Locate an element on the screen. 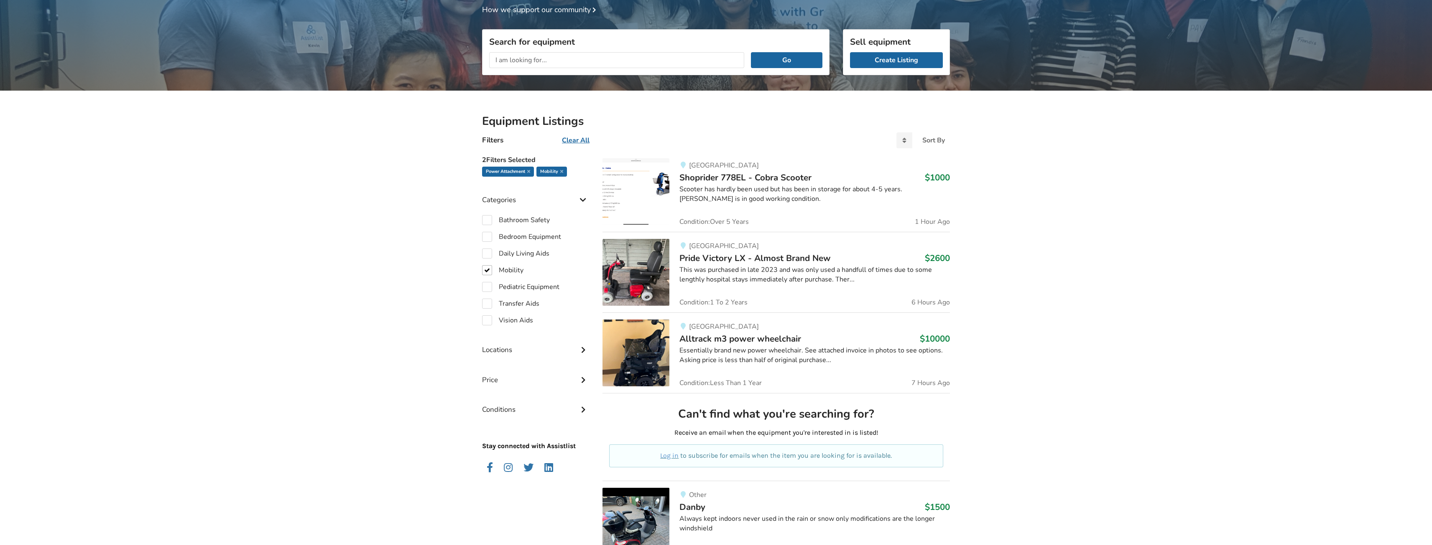  a: Create Listing is located at coordinates (896, 60).